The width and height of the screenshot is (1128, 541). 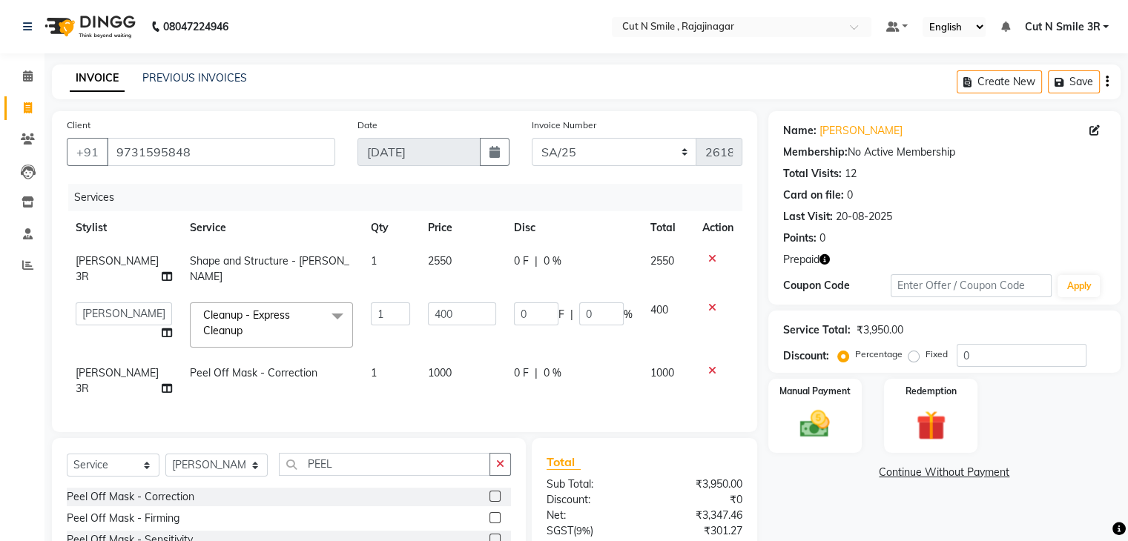 I want to click on div: Coupon Code, so click(x=837, y=286).